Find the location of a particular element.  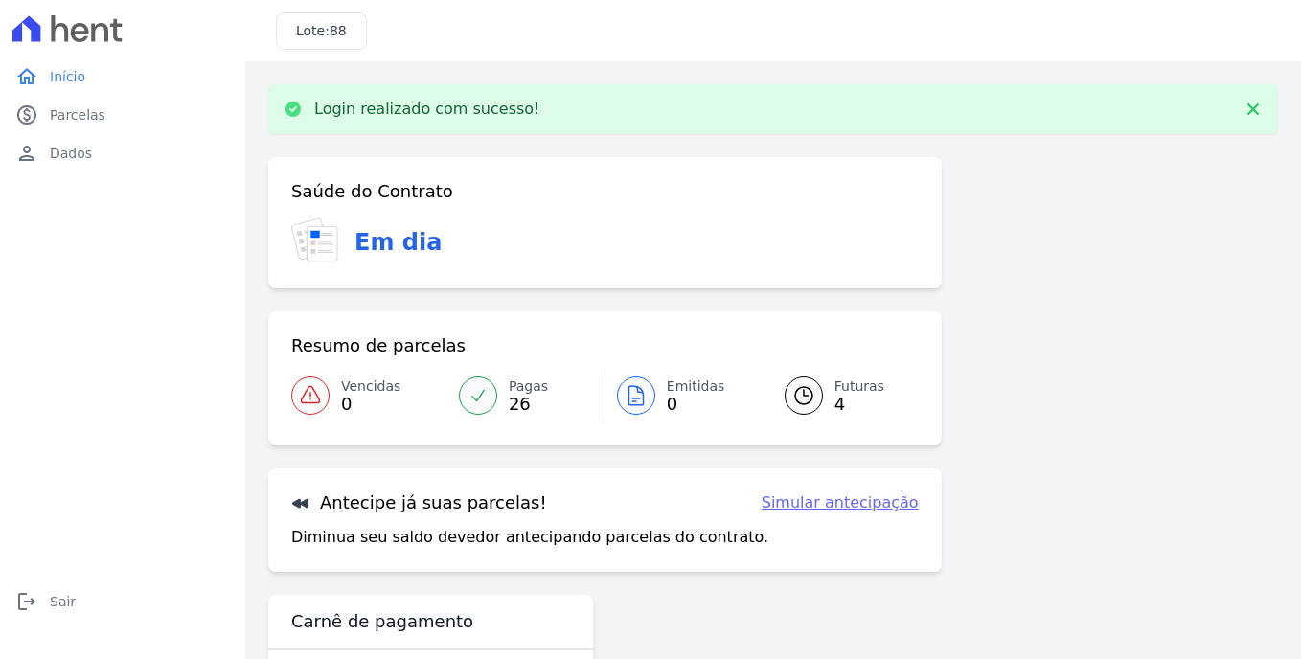

a: paidParcelas is located at coordinates (123, 115).